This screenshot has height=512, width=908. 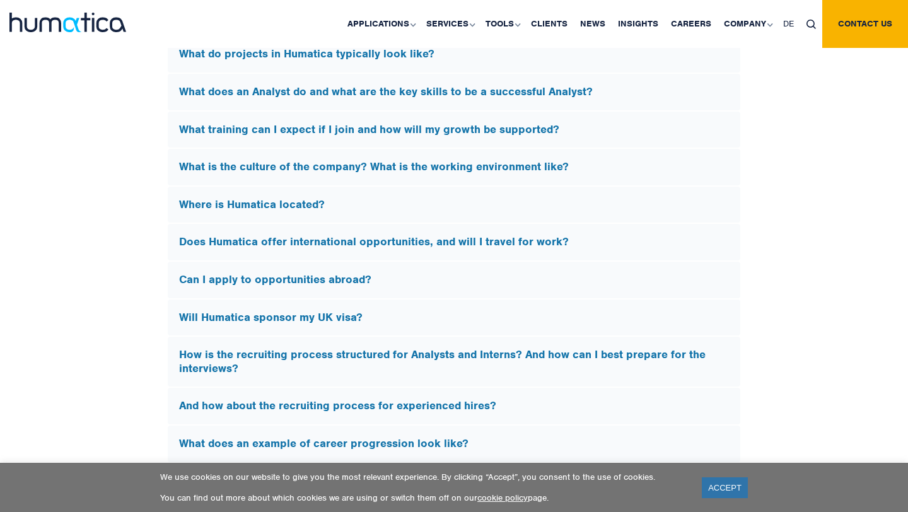 I want to click on h5: How is the recruiting process structured for Analysts and Interns? And how can I best prepare for..., so click(x=454, y=361).